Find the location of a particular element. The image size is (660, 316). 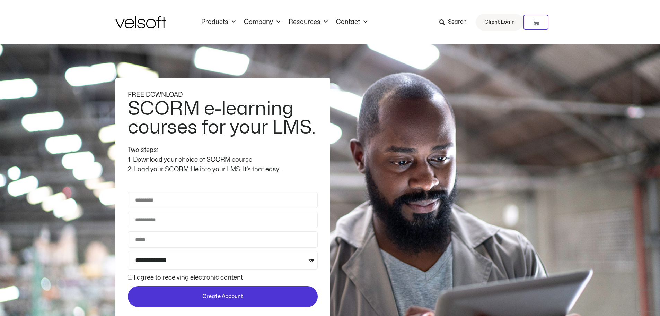

div: 2. Load your SCORM file into your LMS. It’s that easy. is located at coordinates (223, 169).